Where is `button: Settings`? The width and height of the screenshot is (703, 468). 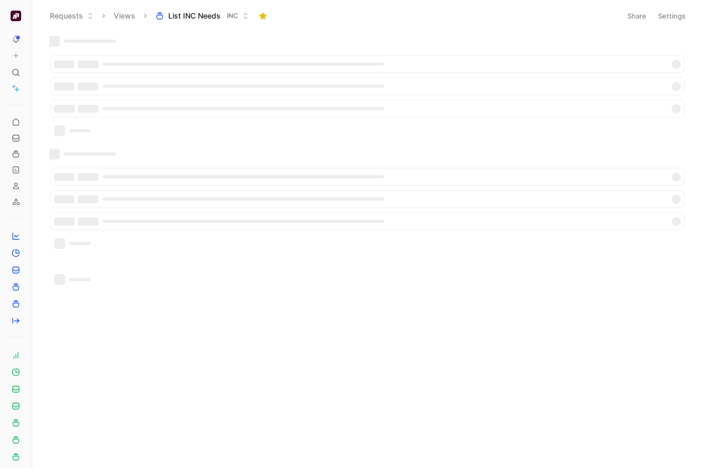 button: Settings is located at coordinates (672, 16).